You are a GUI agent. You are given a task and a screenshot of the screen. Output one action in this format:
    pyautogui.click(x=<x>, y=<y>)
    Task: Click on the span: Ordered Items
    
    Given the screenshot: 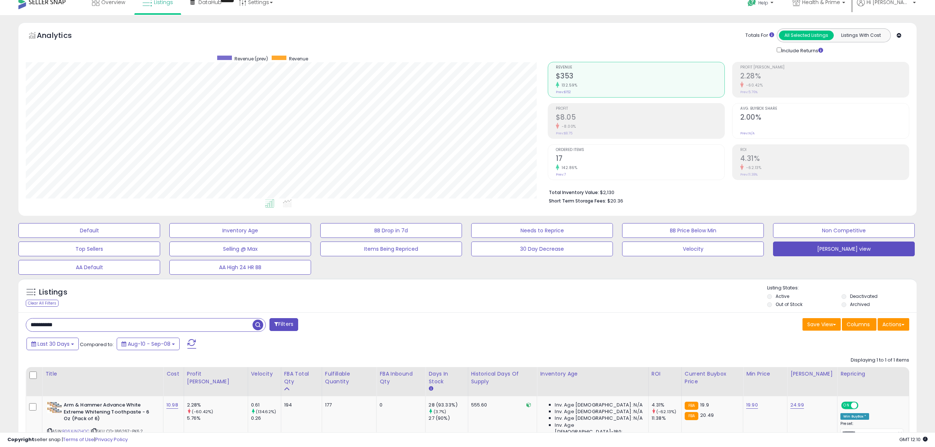 What is the action you would take?
    pyautogui.click(x=640, y=150)
    